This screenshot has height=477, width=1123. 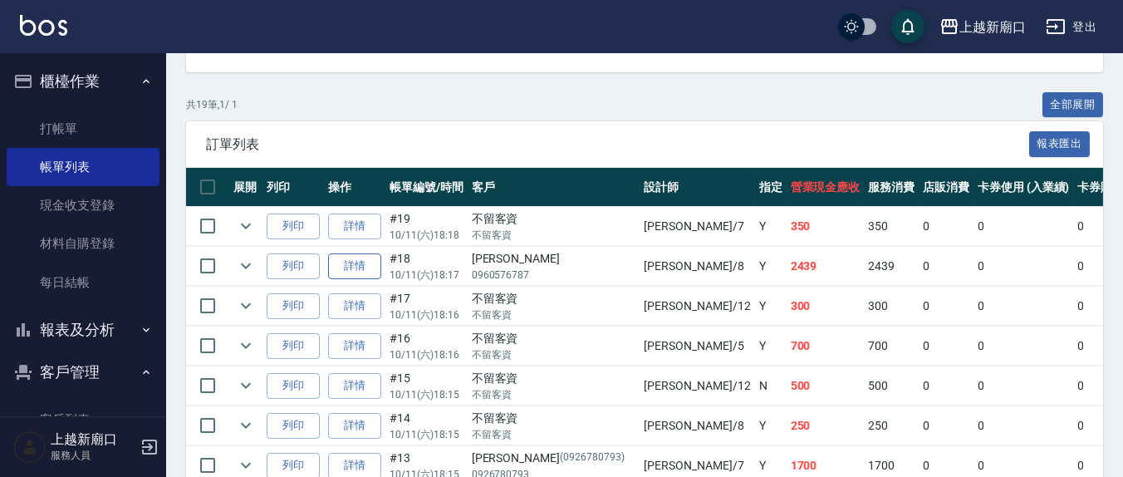 What do you see at coordinates (771, 187) in the screenshot?
I see `th: 指定` at bounding box center [771, 187].